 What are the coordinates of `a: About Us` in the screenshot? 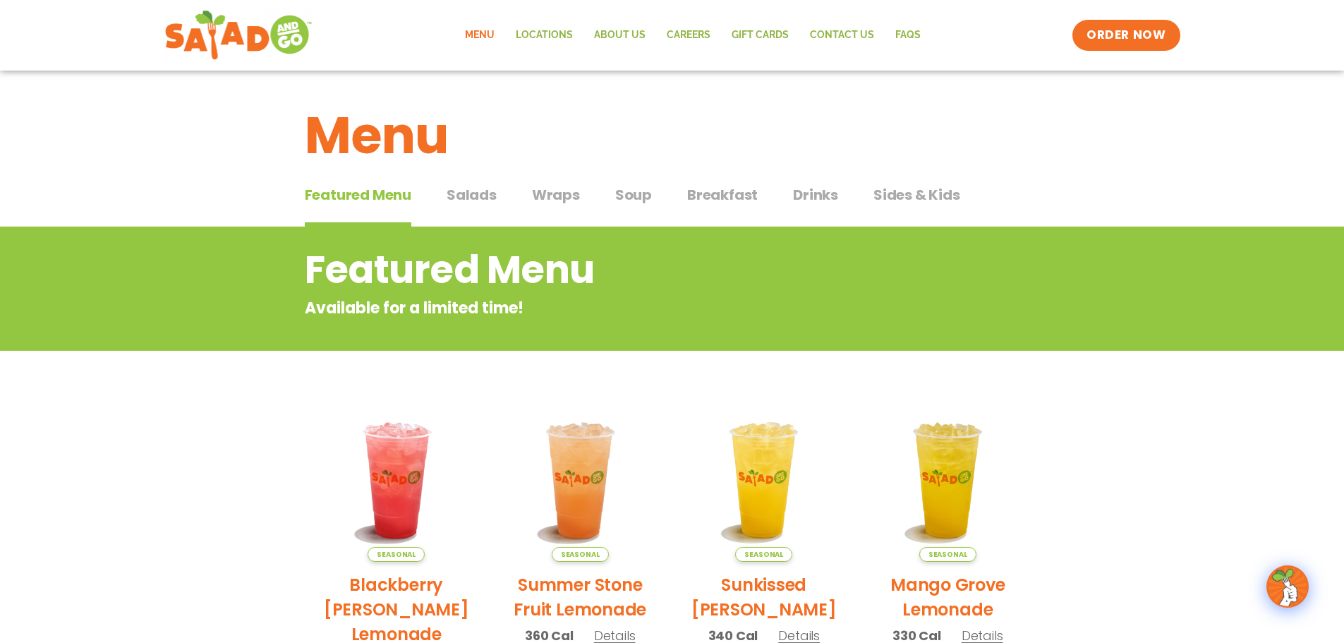 It's located at (619, 35).